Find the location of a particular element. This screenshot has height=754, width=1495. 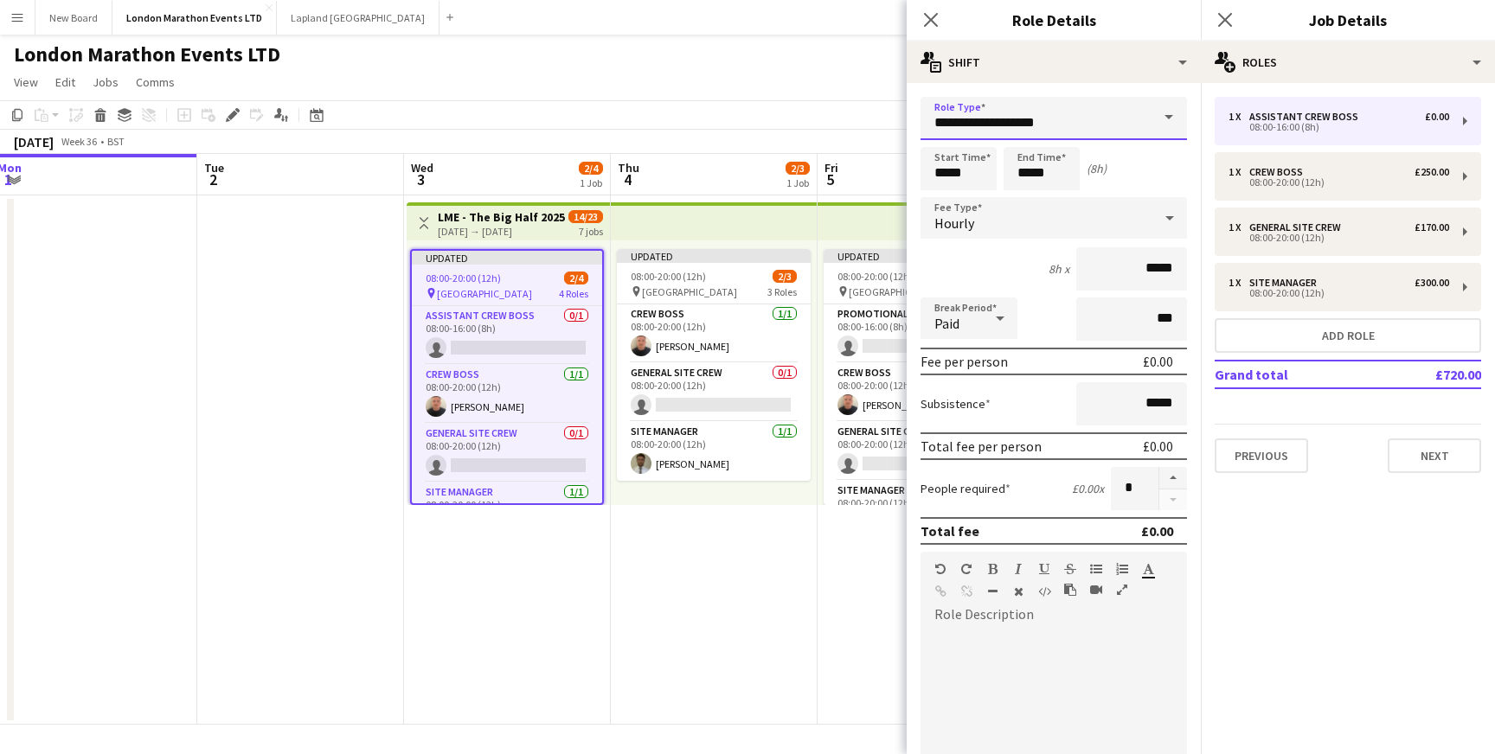

span: Comms is located at coordinates (155, 82).